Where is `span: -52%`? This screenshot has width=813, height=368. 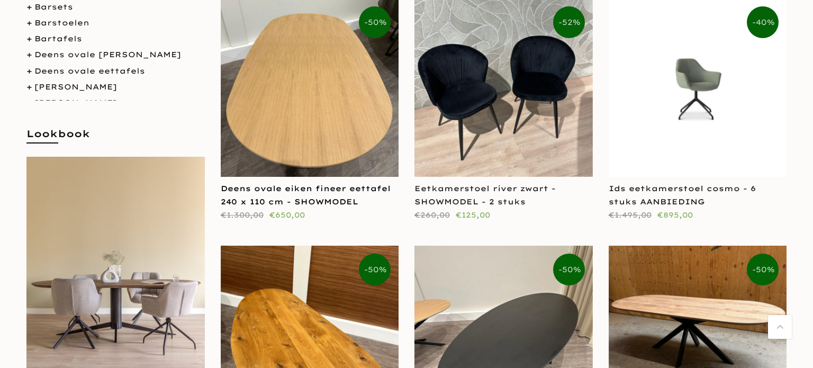
span: -52% is located at coordinates (569, 22).